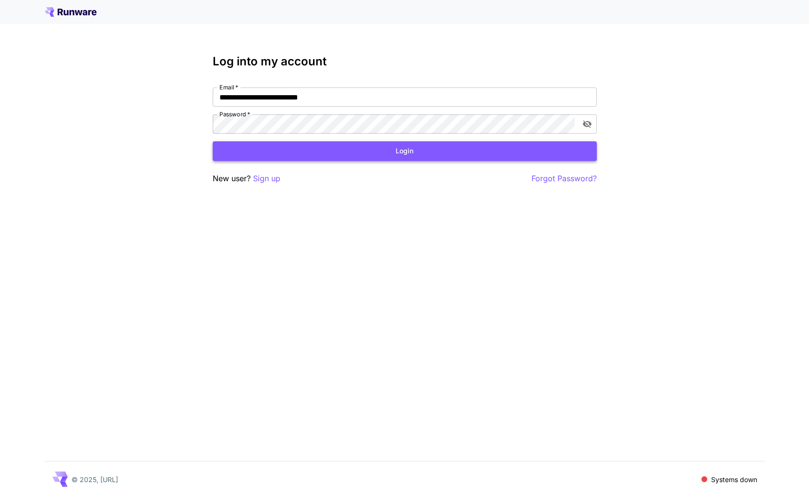 The width and height of the screenshot is (809, 497). I want to click on button: toggle password visibility, so click(588, 124).